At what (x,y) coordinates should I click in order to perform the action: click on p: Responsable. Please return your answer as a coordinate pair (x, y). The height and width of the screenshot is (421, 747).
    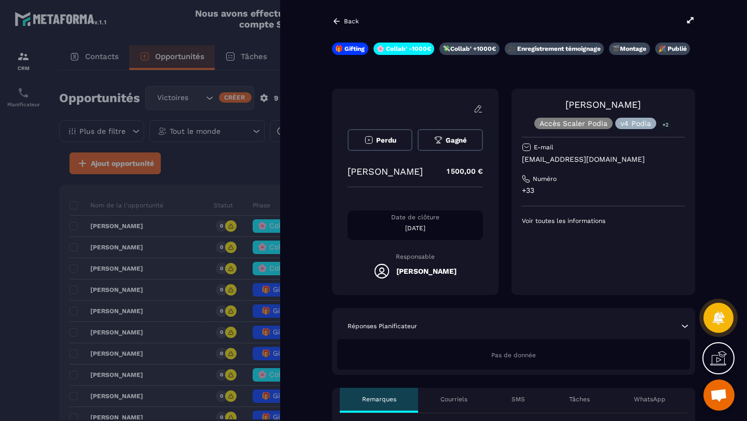
    Looking at the image, I should click on (415, 257).